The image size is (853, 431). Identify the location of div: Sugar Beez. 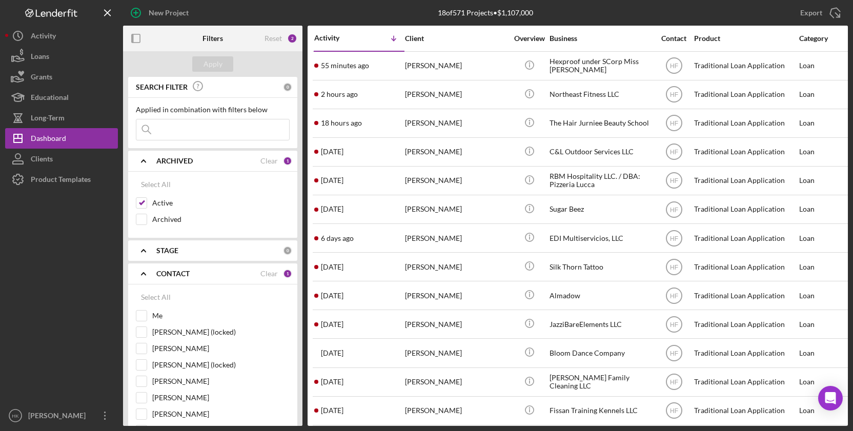
(601, 209).